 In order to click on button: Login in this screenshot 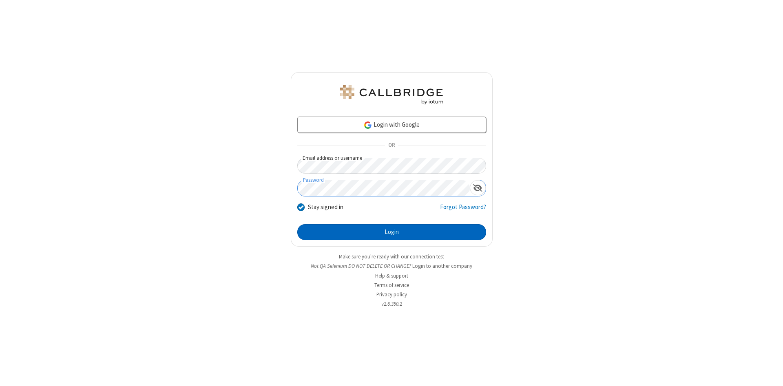, I will do `click(391, 232)`.